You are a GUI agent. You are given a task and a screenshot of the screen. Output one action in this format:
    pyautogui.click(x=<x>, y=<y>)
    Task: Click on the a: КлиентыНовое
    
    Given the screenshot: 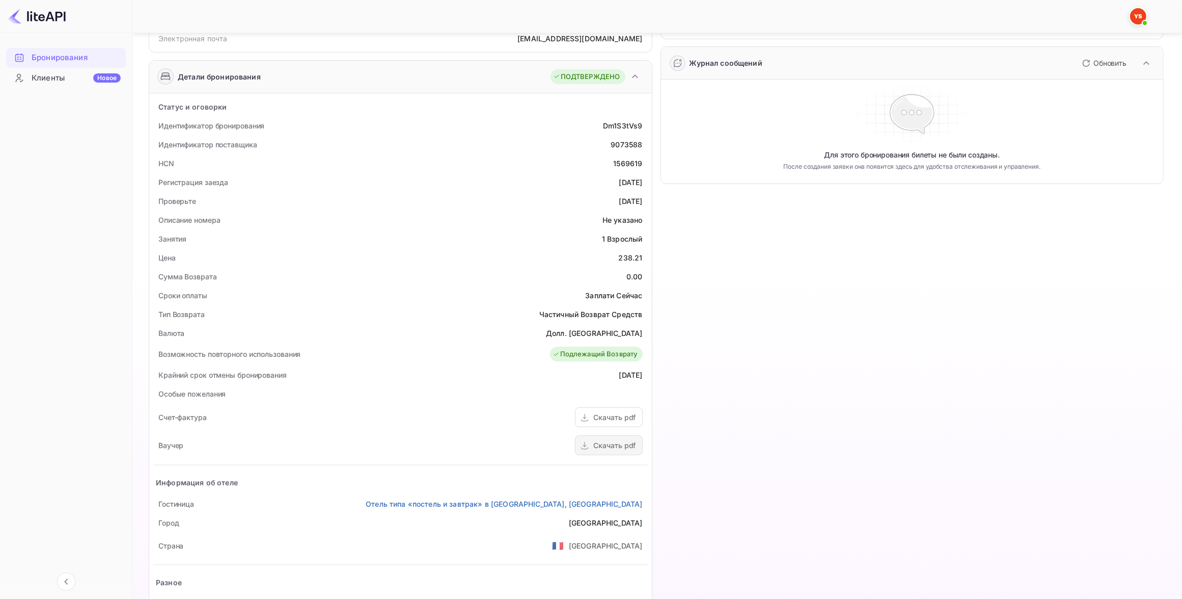 What is the action you would take?
    pyautogui.click(x=66, y=77)
    